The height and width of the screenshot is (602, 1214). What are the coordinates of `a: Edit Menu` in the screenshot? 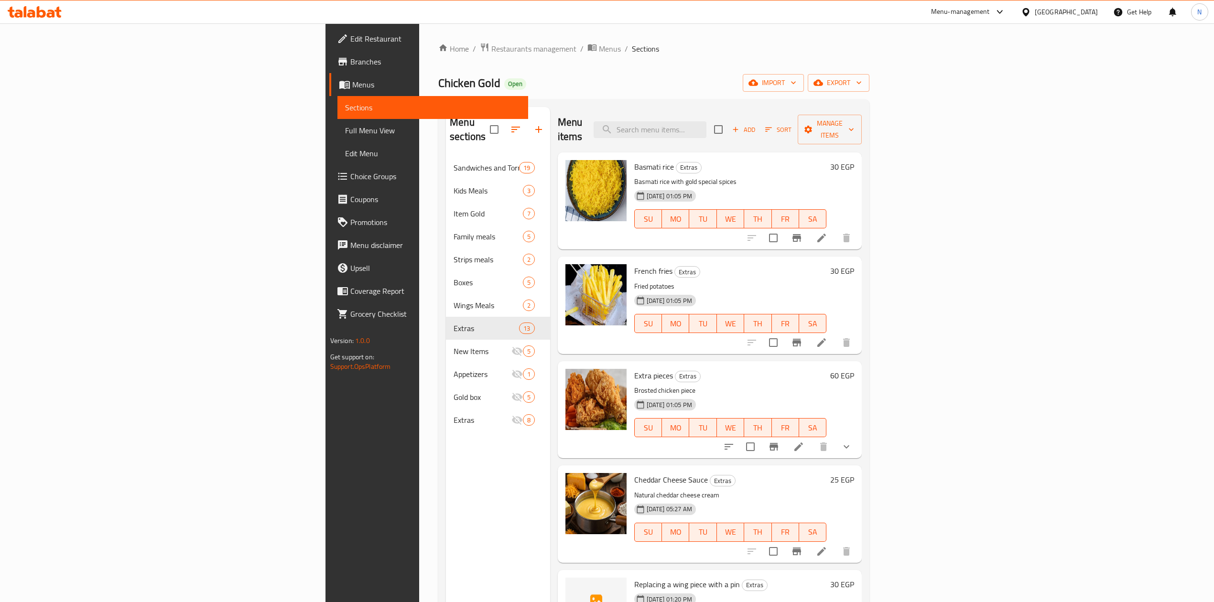 It's located at (432, 153).